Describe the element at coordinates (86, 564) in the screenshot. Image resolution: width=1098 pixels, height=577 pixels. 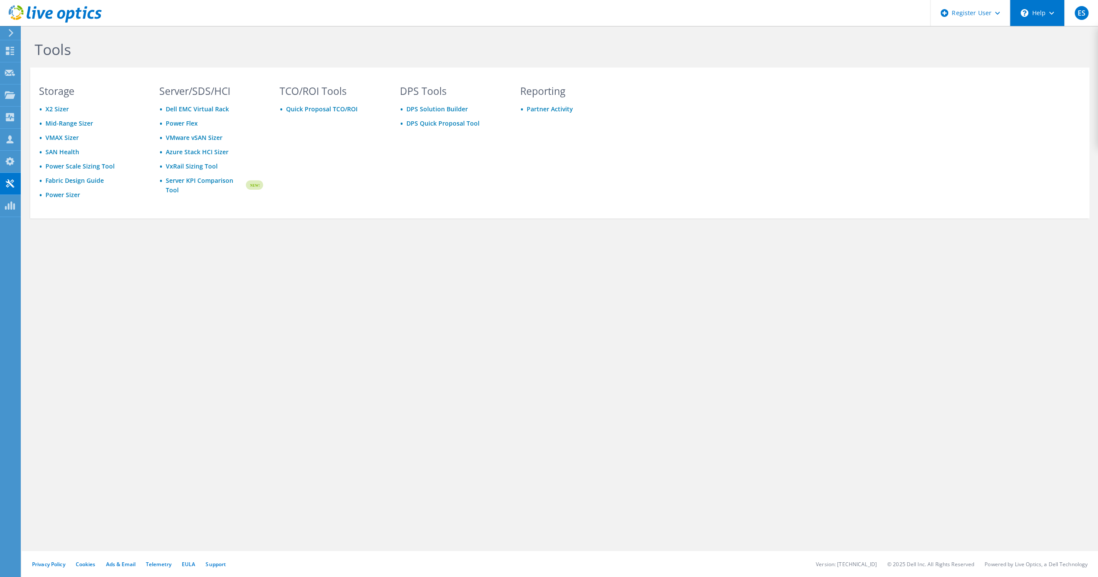
I see `a: Cookies` at that location.